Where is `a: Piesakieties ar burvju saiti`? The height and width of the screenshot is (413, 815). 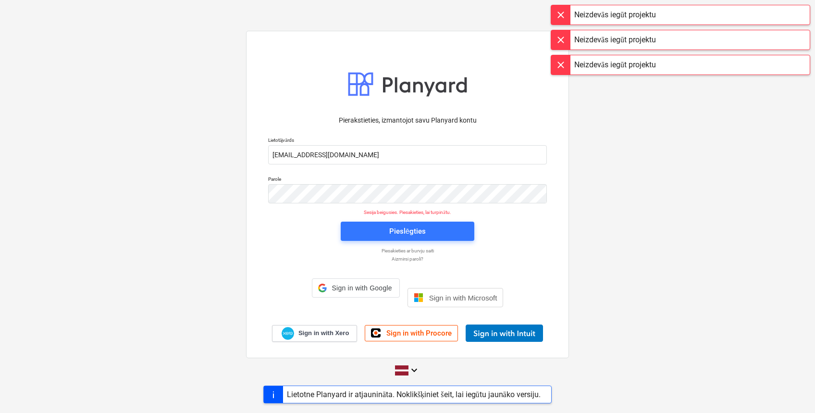
a: Piesakieties ar burvju saiti is located at coordinates (408, 250).